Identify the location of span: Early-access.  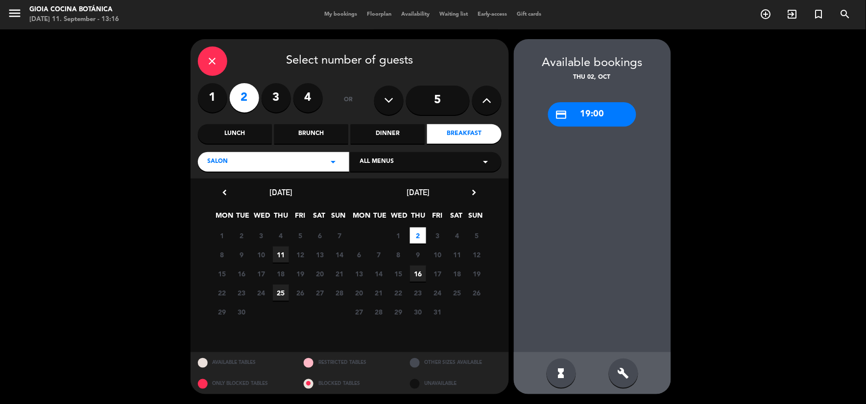
(492, 14).